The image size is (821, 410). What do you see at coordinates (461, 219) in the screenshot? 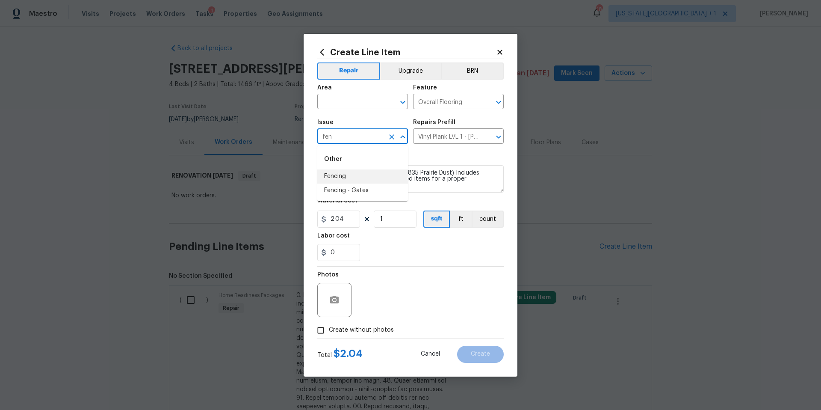
I see `button: ft` at bounding box center [461, 219].